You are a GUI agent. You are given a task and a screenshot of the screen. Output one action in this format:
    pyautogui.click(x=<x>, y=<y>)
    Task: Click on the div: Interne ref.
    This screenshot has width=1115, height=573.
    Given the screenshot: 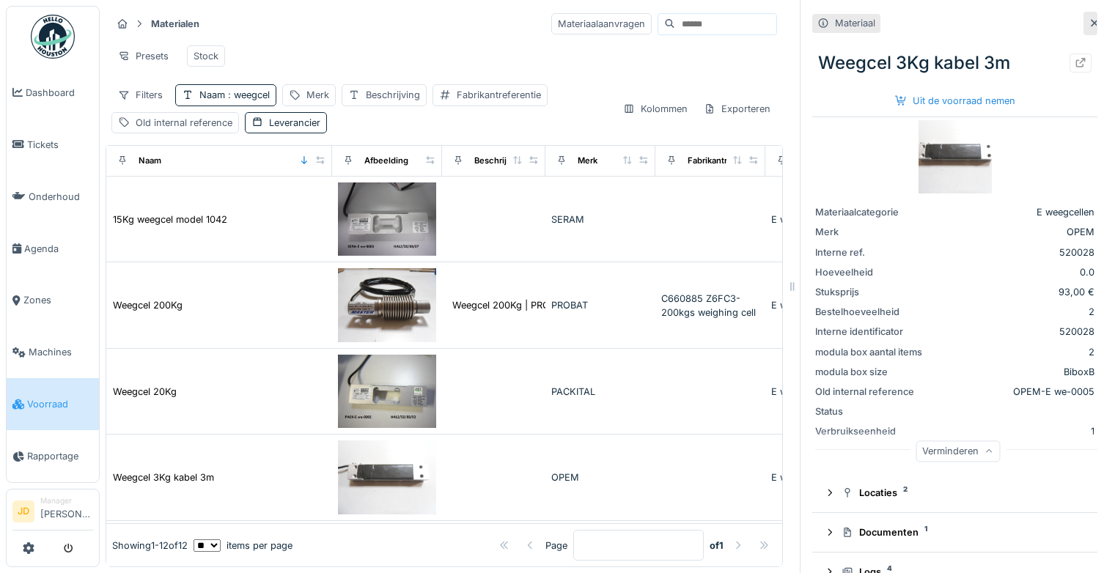 What is the action you would take?
    pyautogui.click(x=870, y=252)
    